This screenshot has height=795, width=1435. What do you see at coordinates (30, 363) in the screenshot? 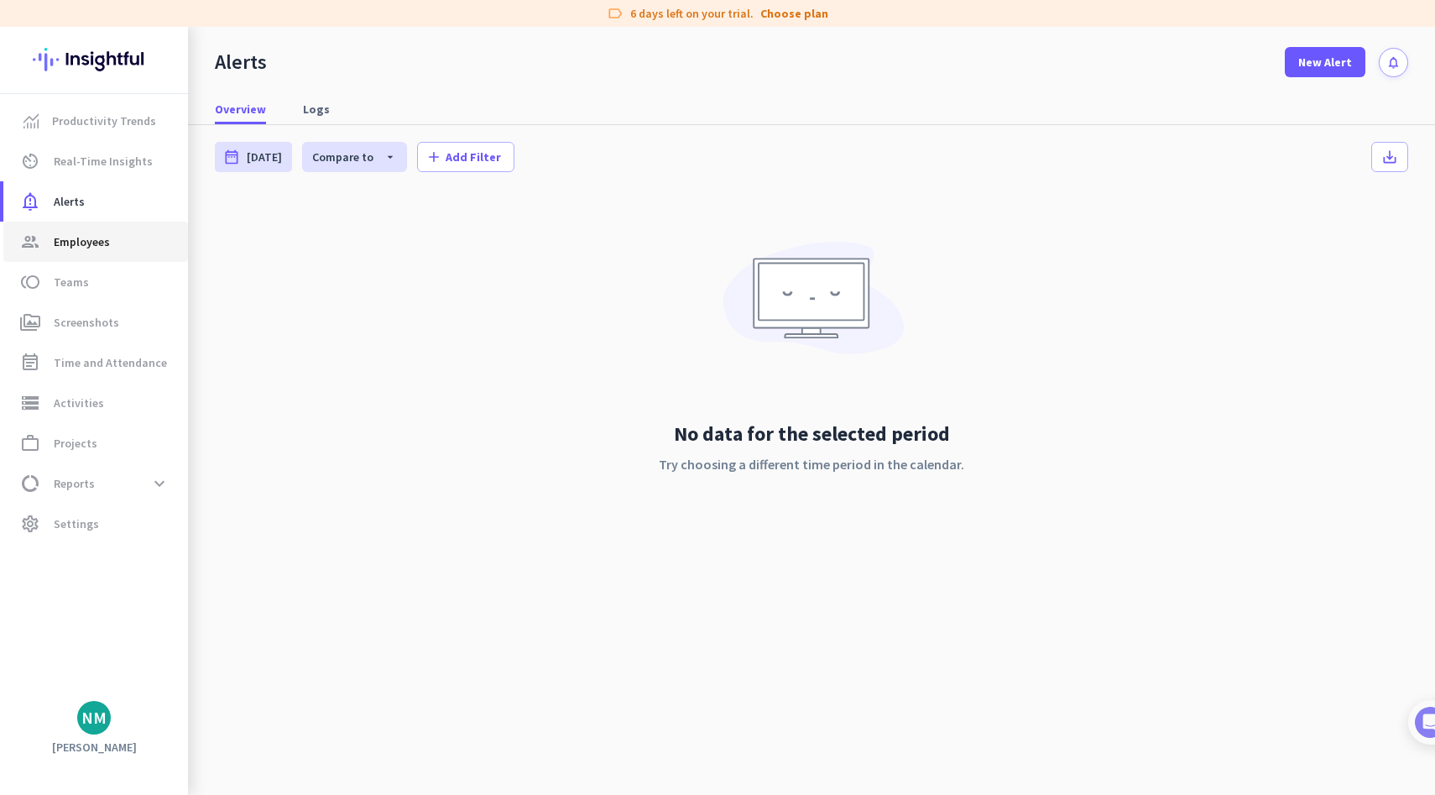
I see `i: event_note` at bounding box center [30, 363].